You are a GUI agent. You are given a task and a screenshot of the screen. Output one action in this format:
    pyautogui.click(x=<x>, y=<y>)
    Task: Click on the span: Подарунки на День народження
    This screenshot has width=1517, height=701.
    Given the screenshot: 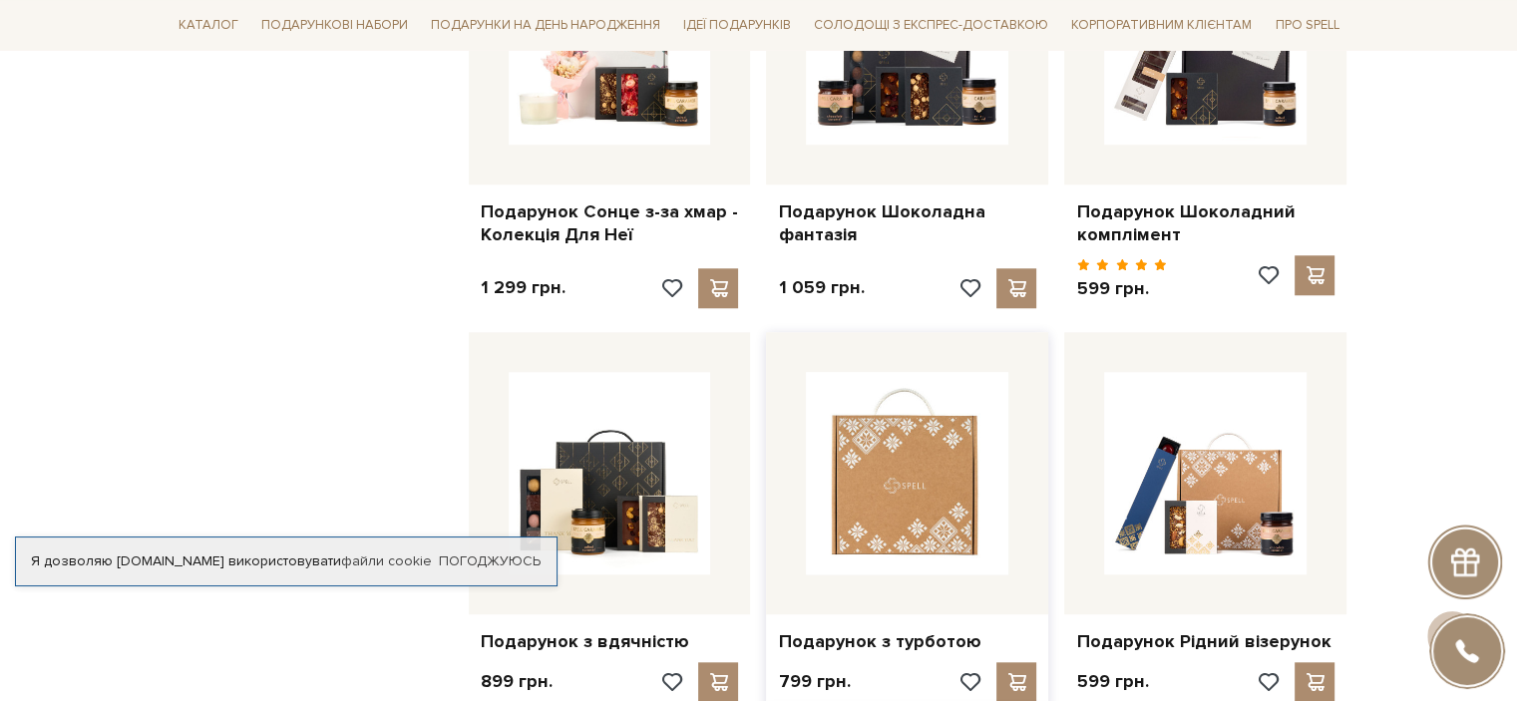 What is the action you would take?
    pyautogui.click(x=546, y=25)
    